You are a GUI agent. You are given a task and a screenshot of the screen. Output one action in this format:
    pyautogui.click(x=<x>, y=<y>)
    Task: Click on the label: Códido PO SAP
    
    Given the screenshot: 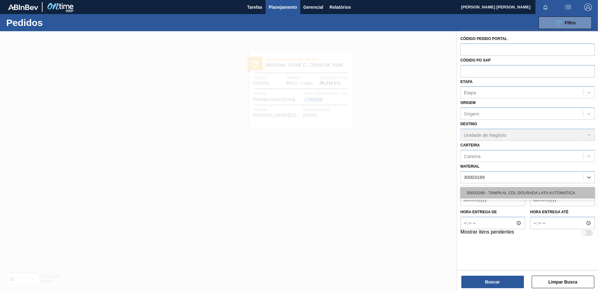 What is the action you would take?
    pyautogui.click(x=475, y=60)
    